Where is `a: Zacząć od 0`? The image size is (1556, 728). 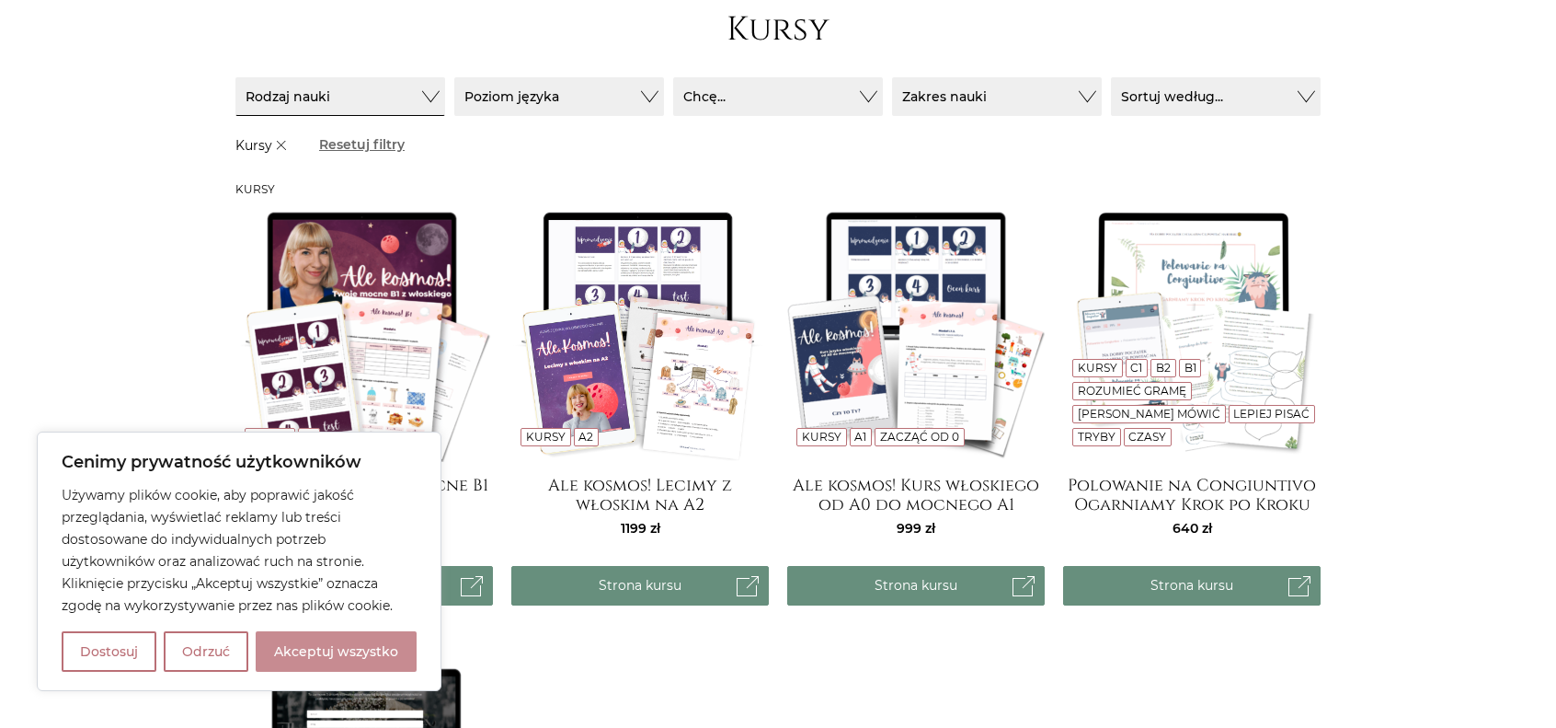
a: Zacząć od 0 is located at coordinates (920, 436).